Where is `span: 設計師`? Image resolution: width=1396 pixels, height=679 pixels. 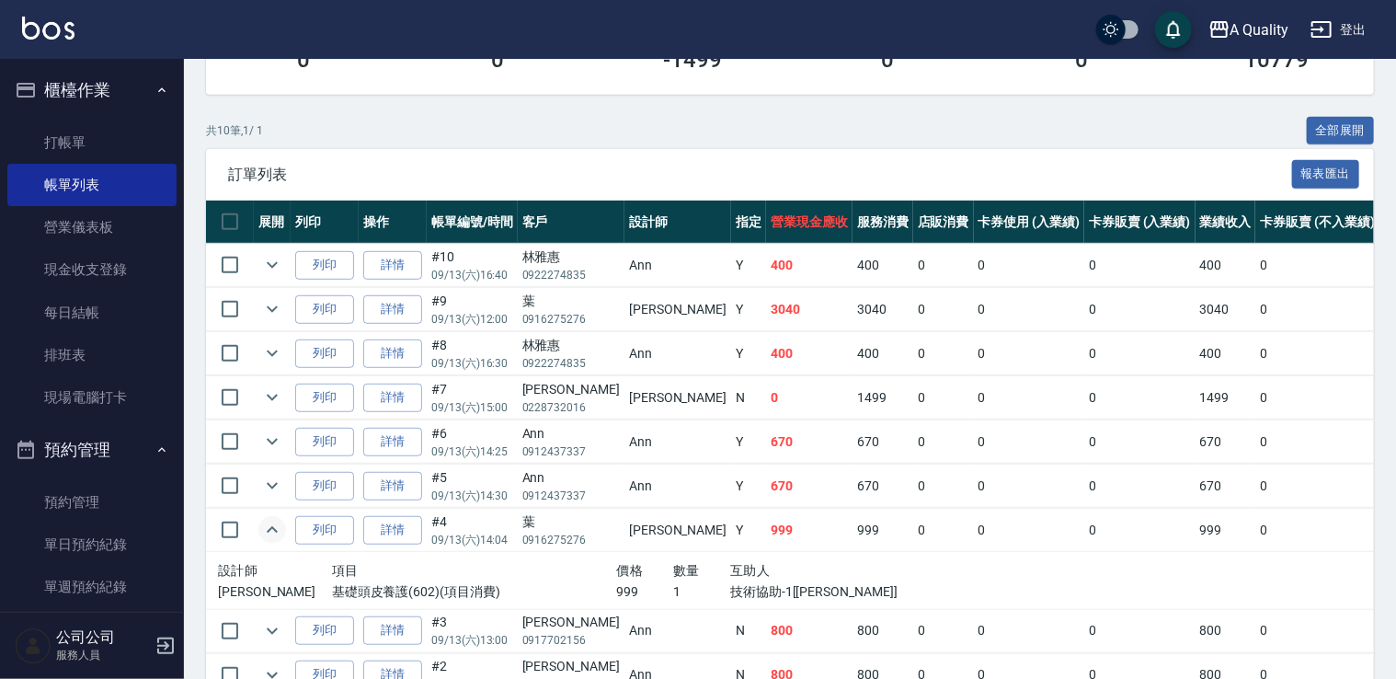 span: 設計師 is located at coordinates (237, 570).